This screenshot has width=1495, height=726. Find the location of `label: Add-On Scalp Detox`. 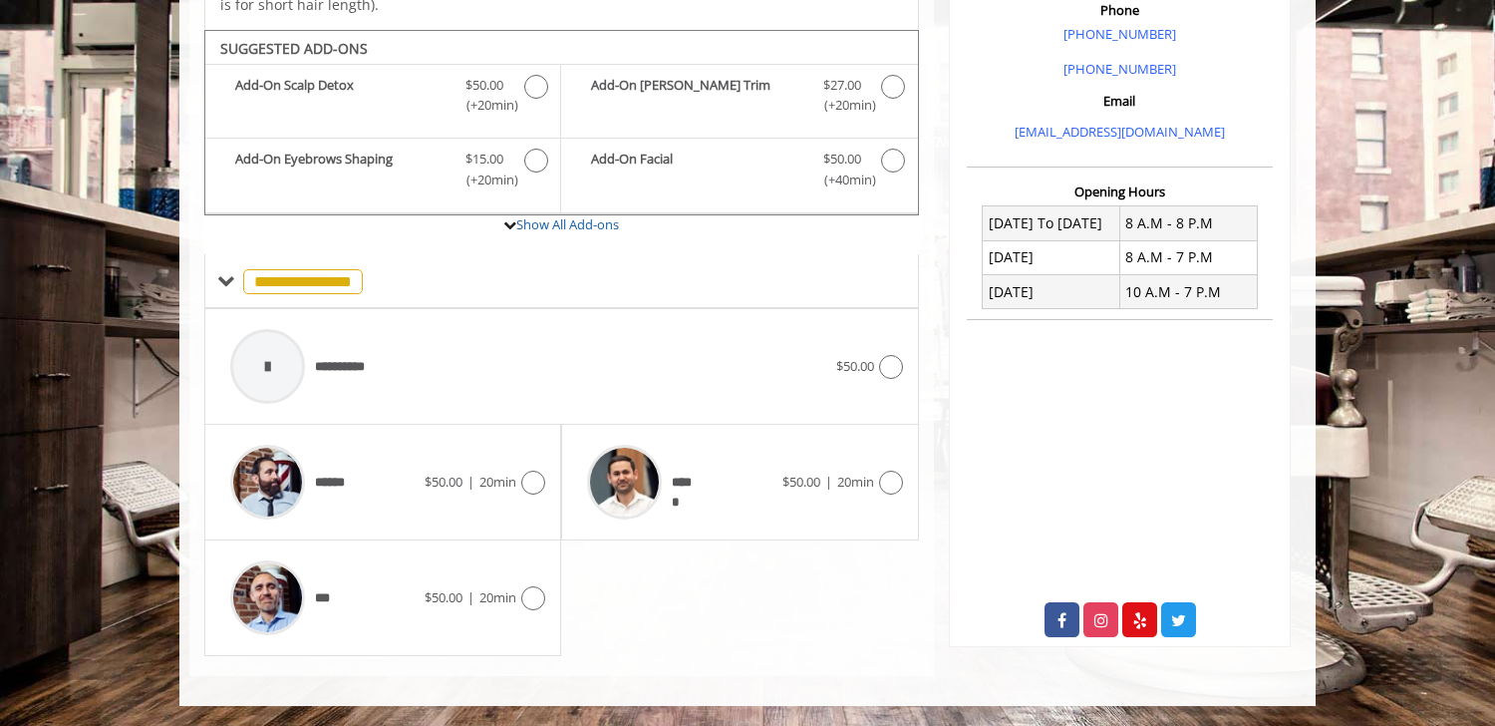

label: Add-On Scalp Detox is located at coordinates (383, 98).